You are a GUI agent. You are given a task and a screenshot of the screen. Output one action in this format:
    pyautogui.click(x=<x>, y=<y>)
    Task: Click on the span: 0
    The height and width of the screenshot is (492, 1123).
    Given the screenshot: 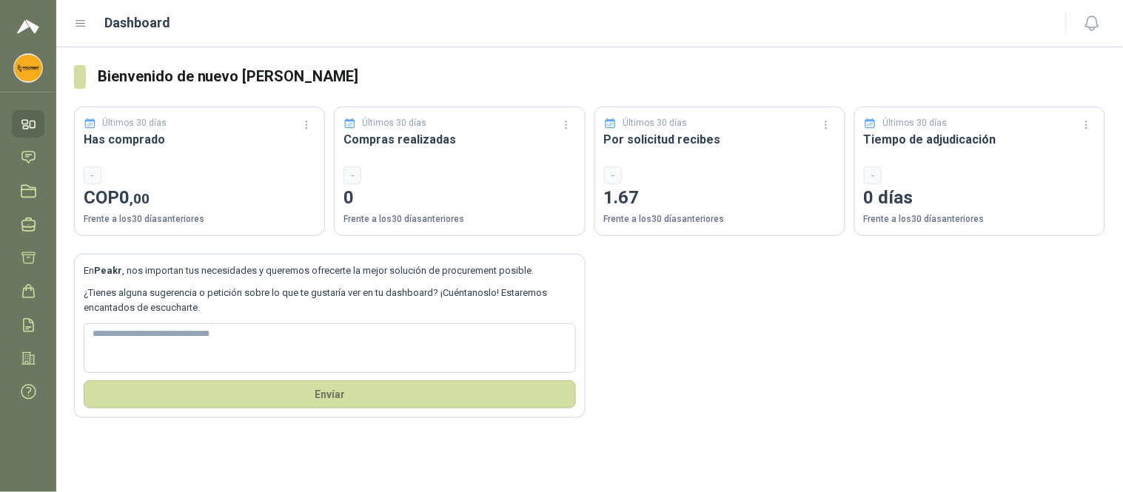 What is the action you would take?
    pyautogui.click(x=134, y=198)
    